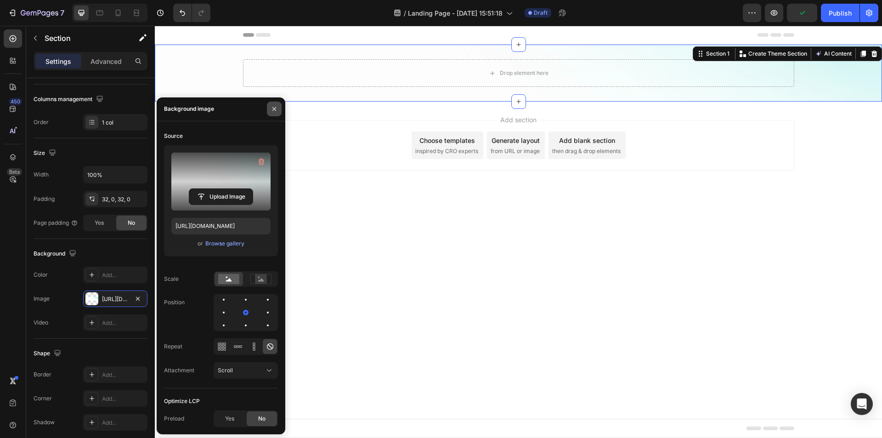 This screenshot has height=438, width=882. I want to click on p: Advanced, so click(106, 61).